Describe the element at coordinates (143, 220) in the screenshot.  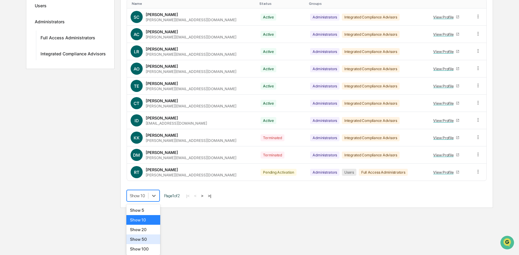
I see `div: Show 10` at that location.